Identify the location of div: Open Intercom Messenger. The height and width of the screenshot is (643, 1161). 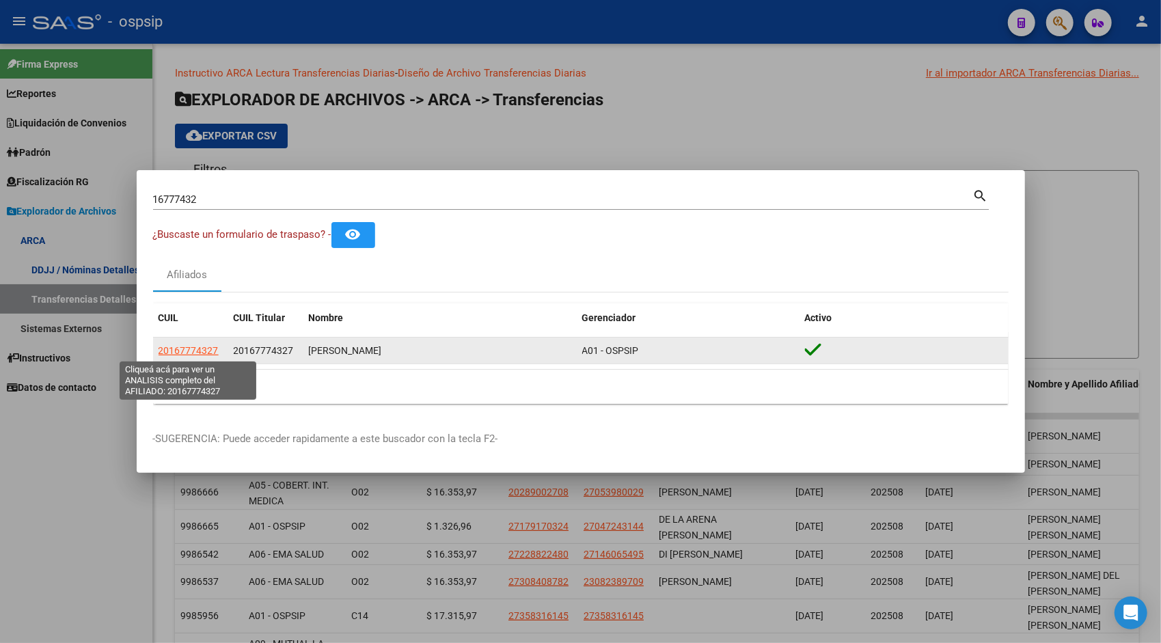
(1131, 613).